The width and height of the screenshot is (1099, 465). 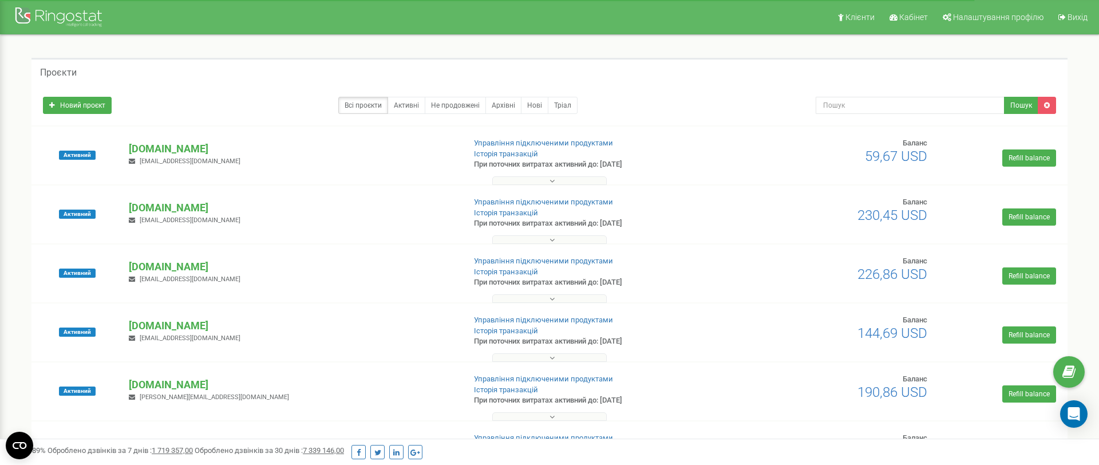 I want to click on span: Налаштування профілю, so click(x=998, y=17).